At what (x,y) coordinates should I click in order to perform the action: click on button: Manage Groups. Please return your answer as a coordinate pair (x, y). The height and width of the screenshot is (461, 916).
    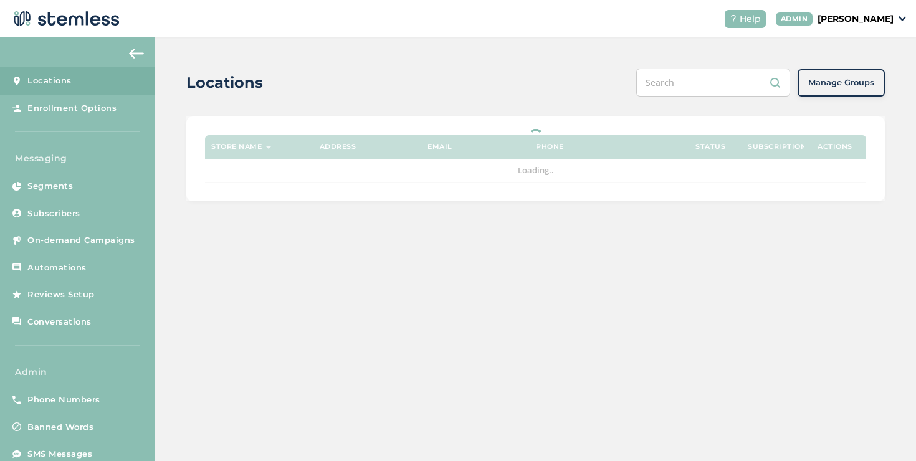
    Looking at the image, I should click on (841, 83).